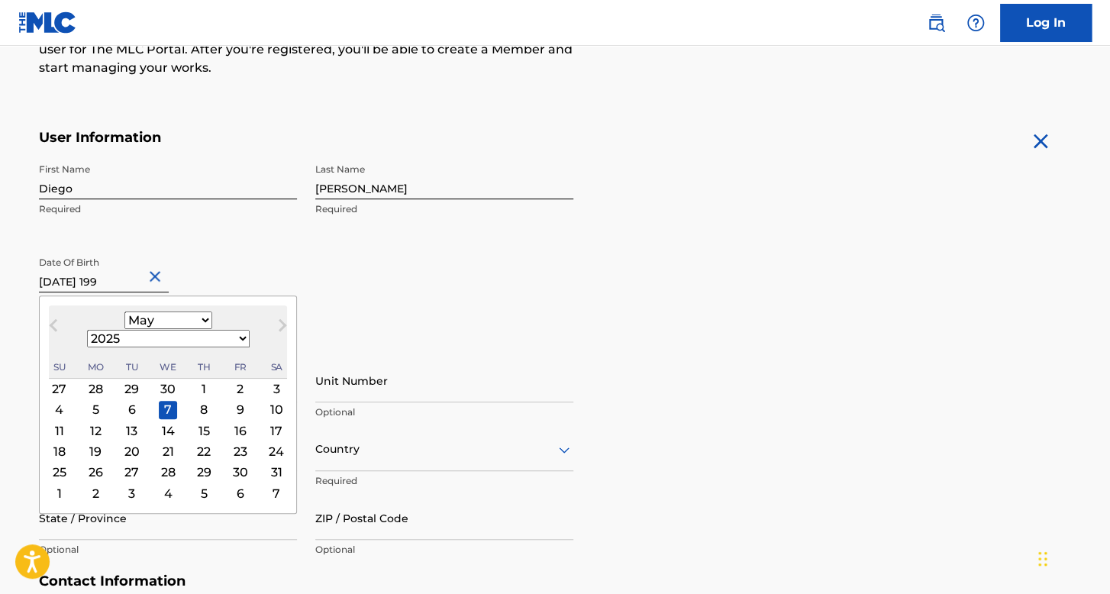 Image resolution: width=1110 pixels, height=594 pixels. I want to click on div: Choose Wednesday, May 7th, 2025, so click(168, 410).